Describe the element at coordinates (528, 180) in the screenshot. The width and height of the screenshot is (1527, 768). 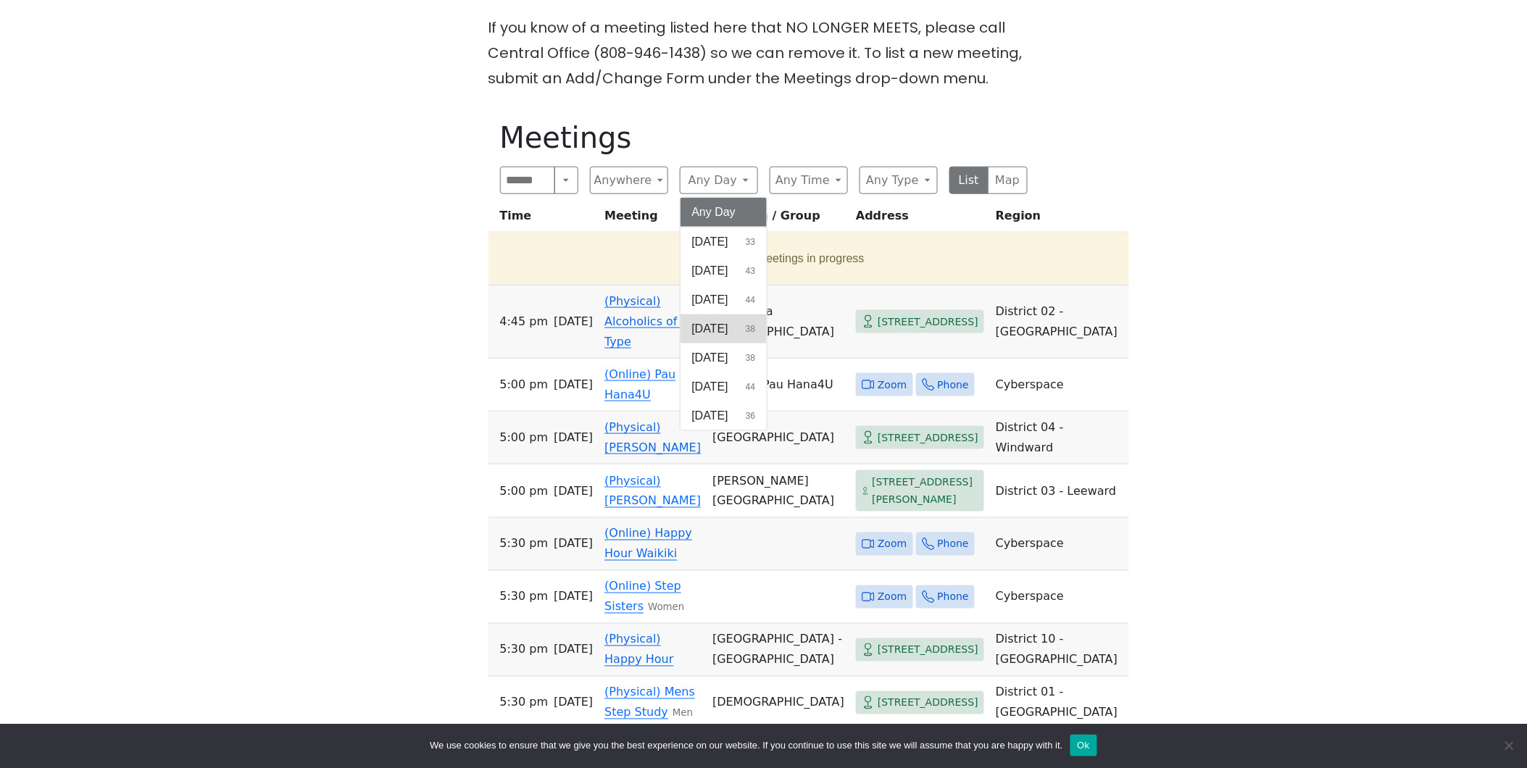
I see `input: Search` at that location.